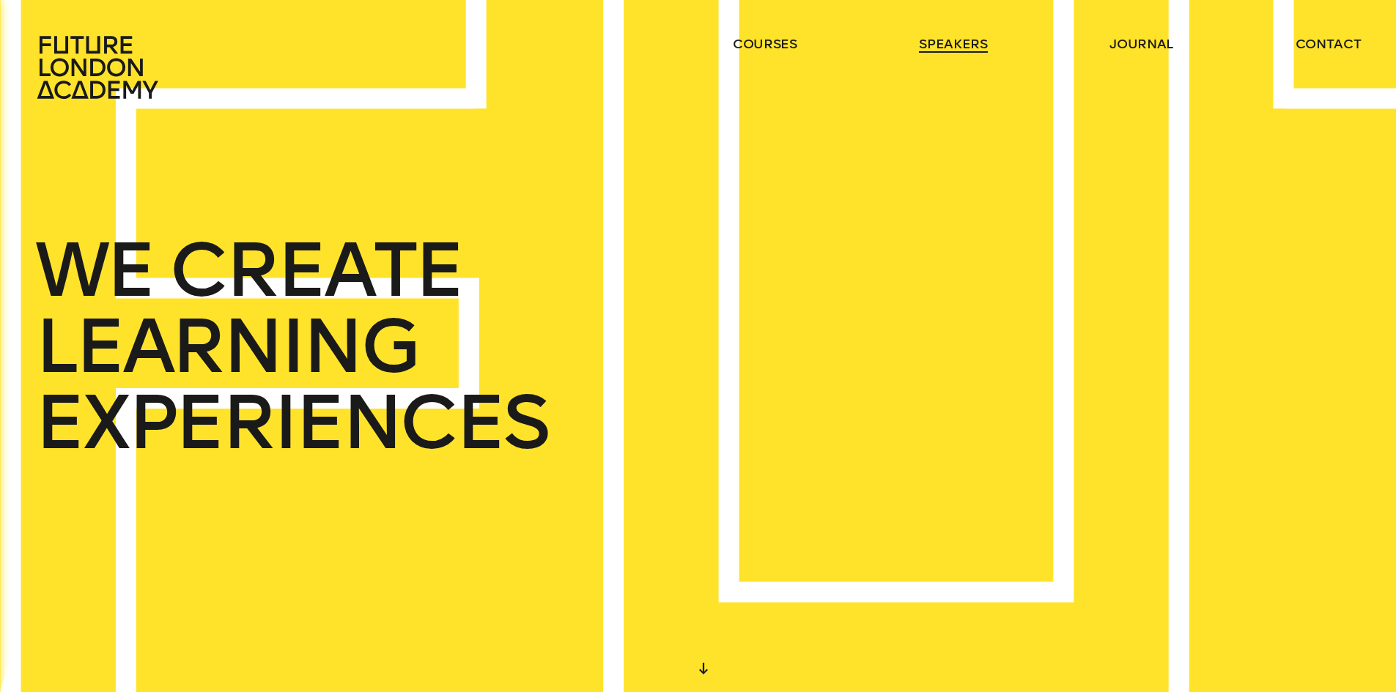 This screenshot has height=692, width=1396. Describe the element at coordinates (226, 346) in the screenshot. I see `span: LEARNING` at that location.